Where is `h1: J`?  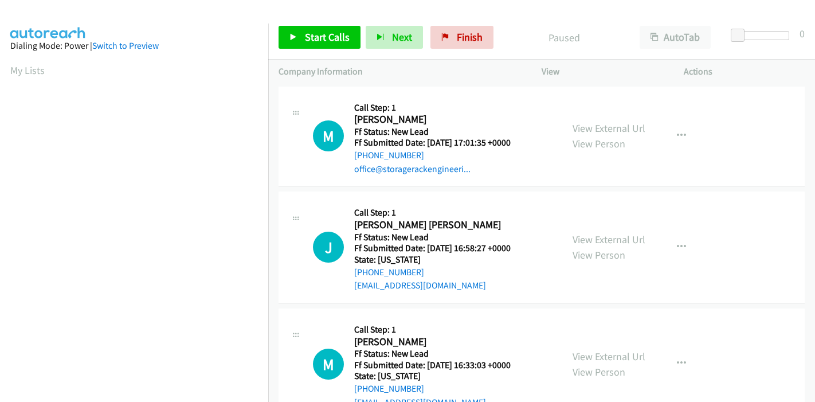
h1: J is located at coordinates (328, 247).